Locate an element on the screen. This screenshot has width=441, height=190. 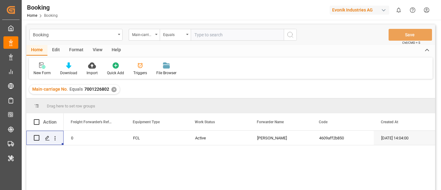
div: Help is located at coordinates (116, 50).